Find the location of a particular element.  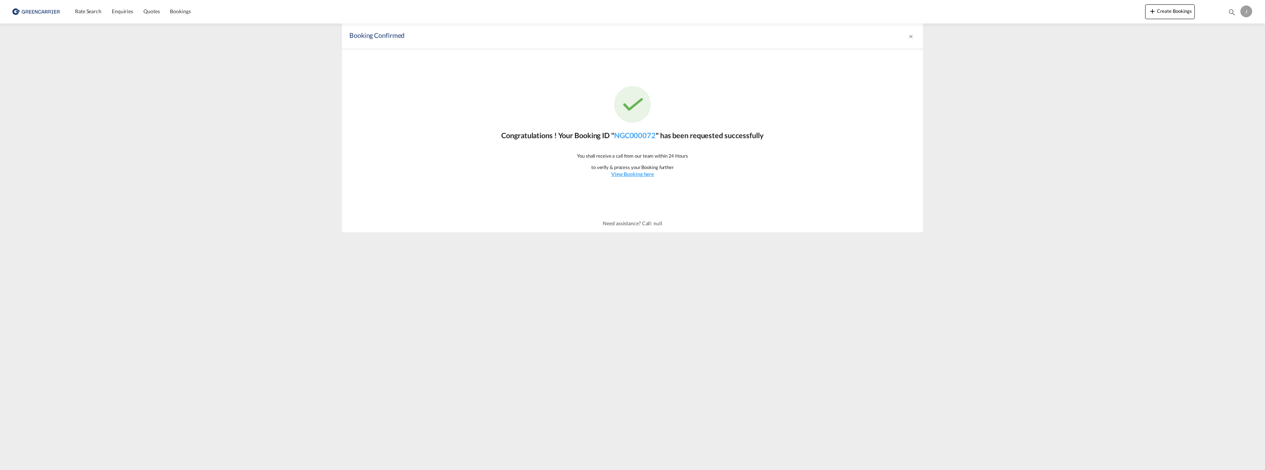

div: icon-magnify is located at coordinates (1232, 14).